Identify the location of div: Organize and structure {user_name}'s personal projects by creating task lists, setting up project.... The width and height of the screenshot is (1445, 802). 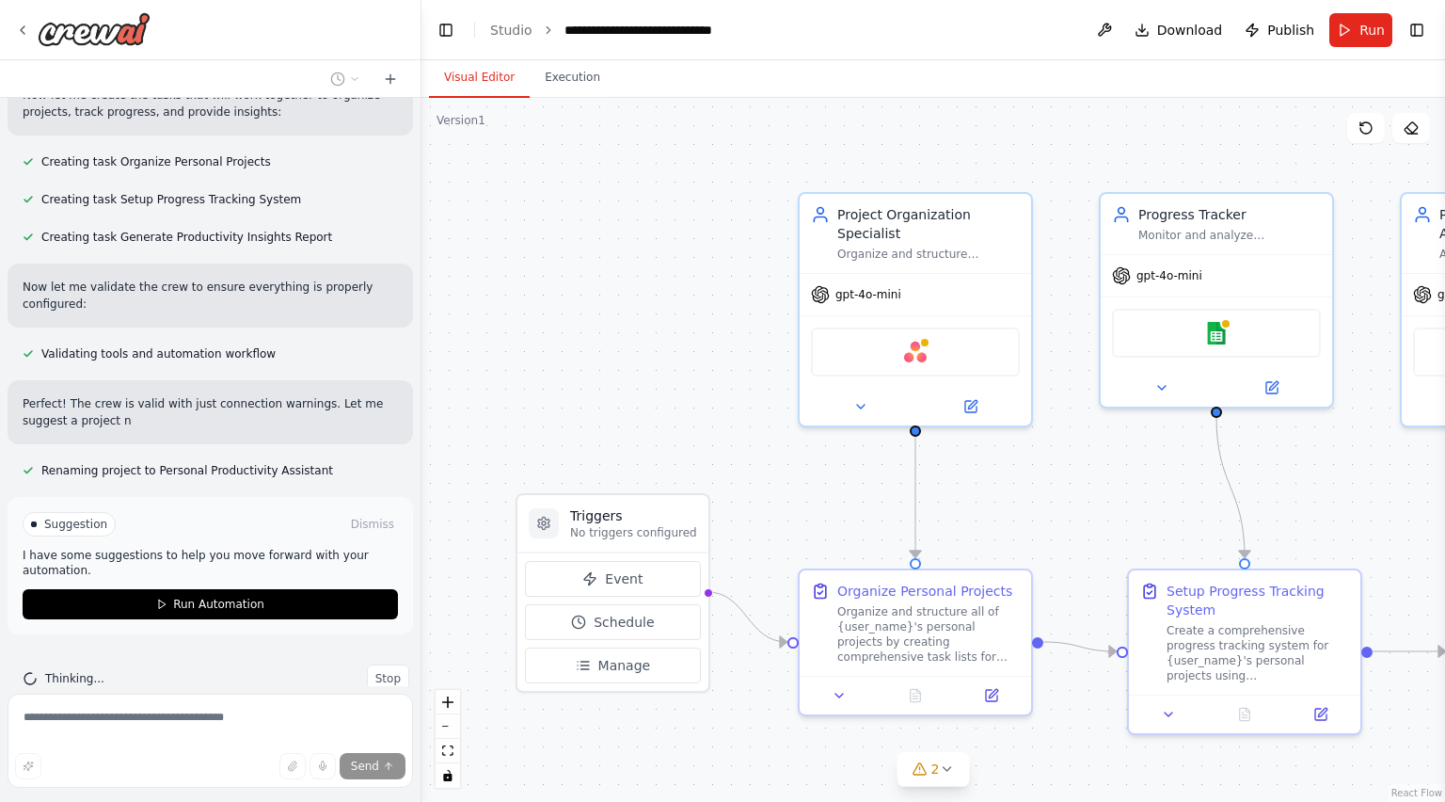
(929, 254).